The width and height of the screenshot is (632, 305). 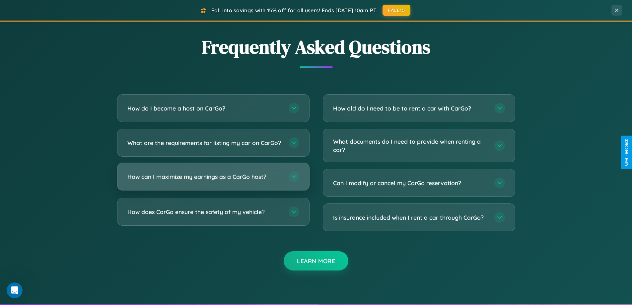 What do you see at coordinates (316, 261) in the screenshot?
I see `button: Learn More` at bounding box center [316, 261].